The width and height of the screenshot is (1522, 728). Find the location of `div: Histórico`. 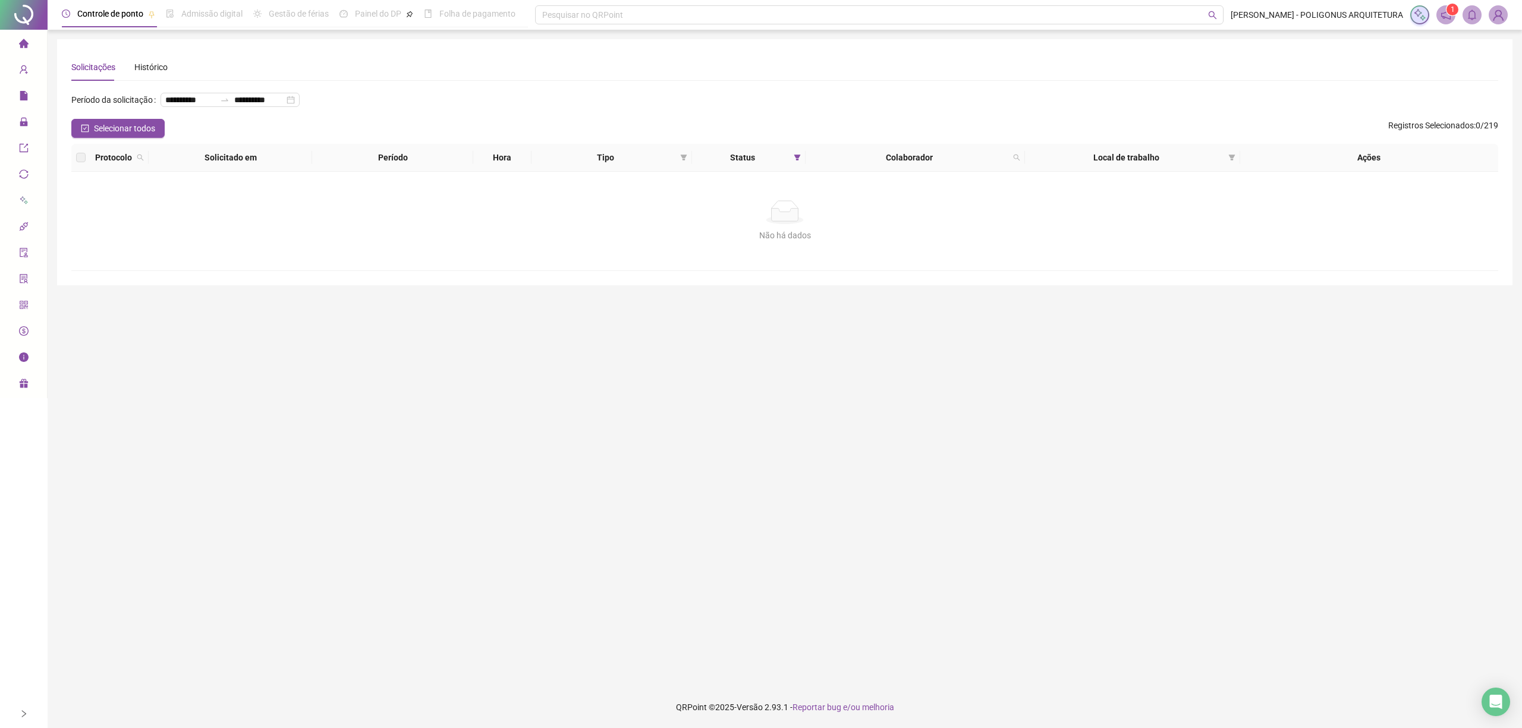

div: Histórico is located at coordinates (151, 67).